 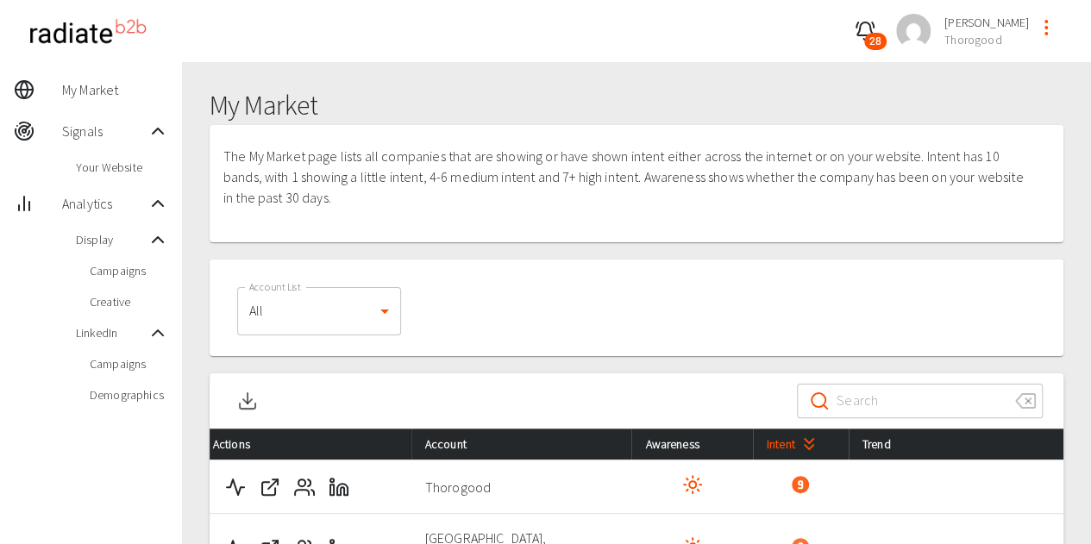 I want to click on p: Thorogood, so click(x=522, y=487).